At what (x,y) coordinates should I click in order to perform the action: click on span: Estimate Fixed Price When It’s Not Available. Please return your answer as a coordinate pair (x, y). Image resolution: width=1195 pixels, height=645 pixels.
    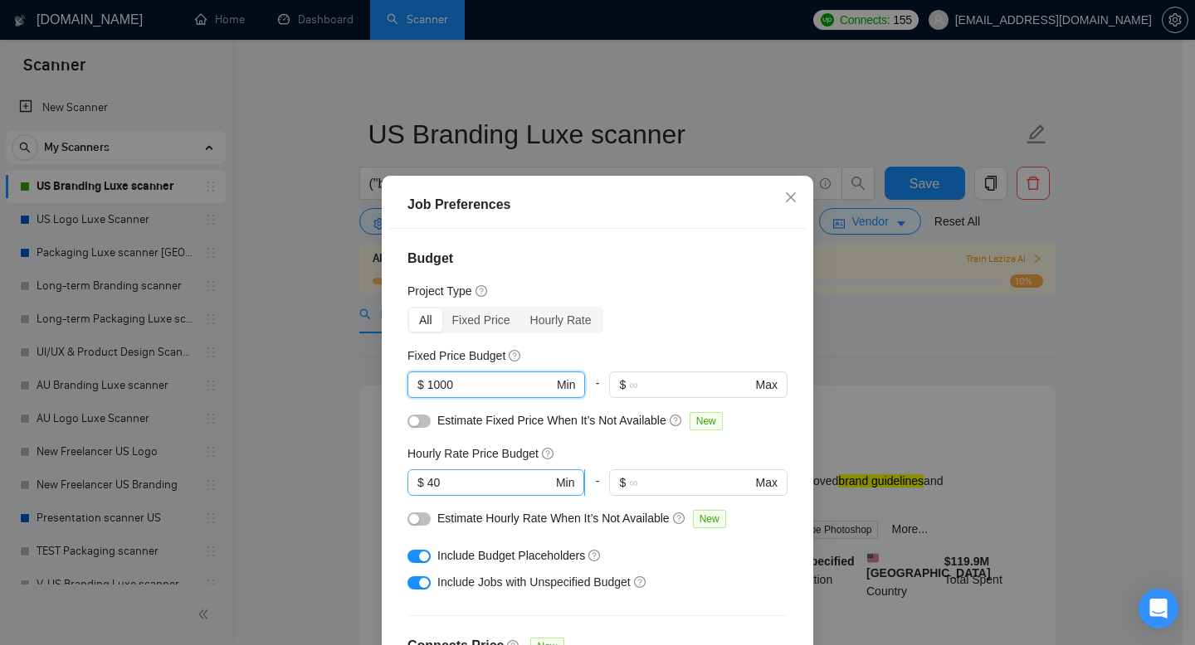
    Looking at the image, I should click on (552, 421).